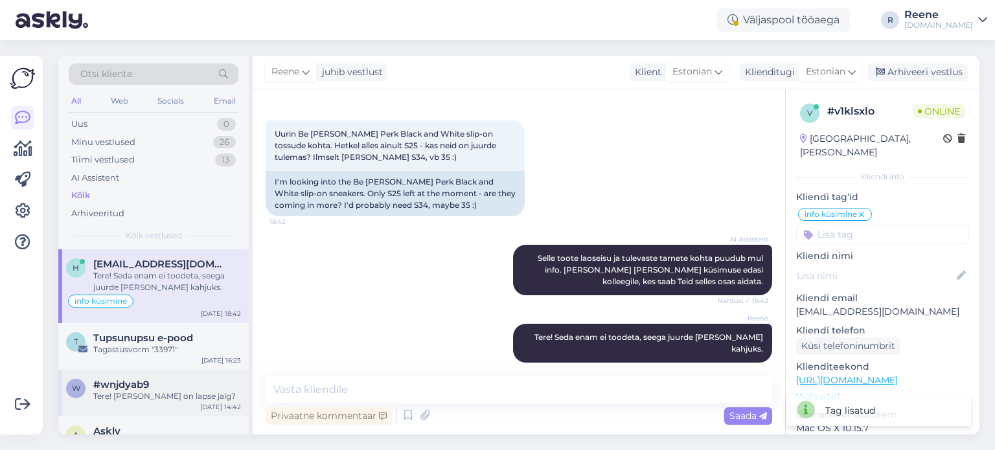 Image resolution: width=995 pixels, height=450 pixels. Describe the element at coordinates (80, 196) in the screenshot. I see `div: Kõik` at that location.